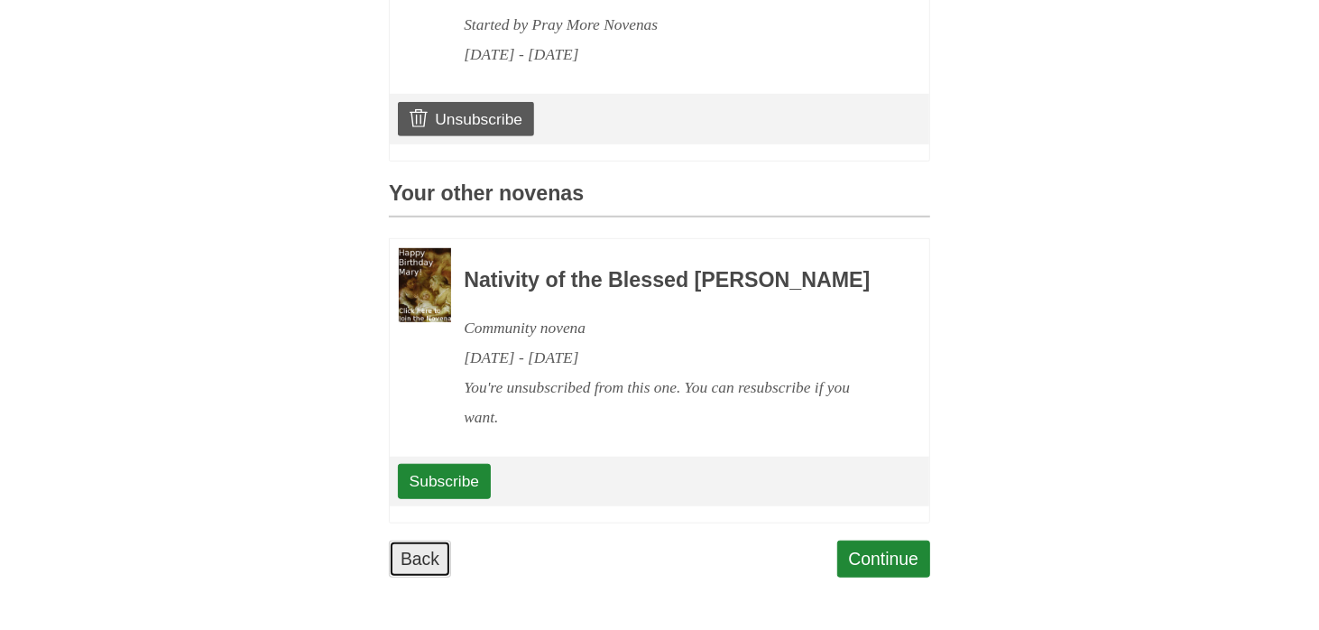 Image resolution: width=1319 pixels, height=630 pixels. What do you see at coordinates (425, 285) in the screenshot?
I see `img: Novena image` at bounding box center [425, 285].